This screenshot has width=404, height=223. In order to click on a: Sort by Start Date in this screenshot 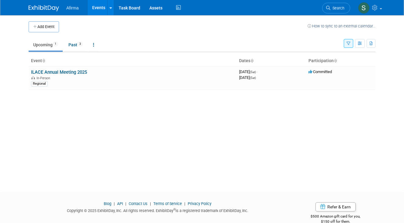, I will do `click(252, 61)`.